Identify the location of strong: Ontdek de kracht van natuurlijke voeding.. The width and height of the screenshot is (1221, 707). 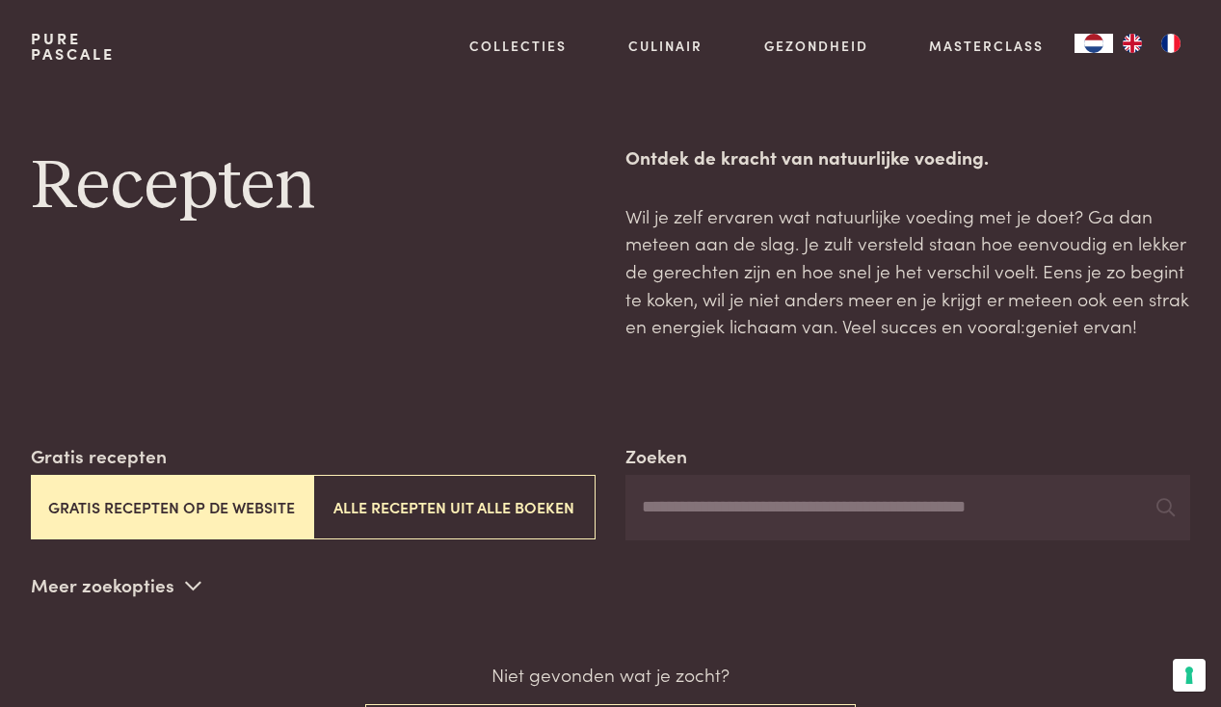
(806, 156).